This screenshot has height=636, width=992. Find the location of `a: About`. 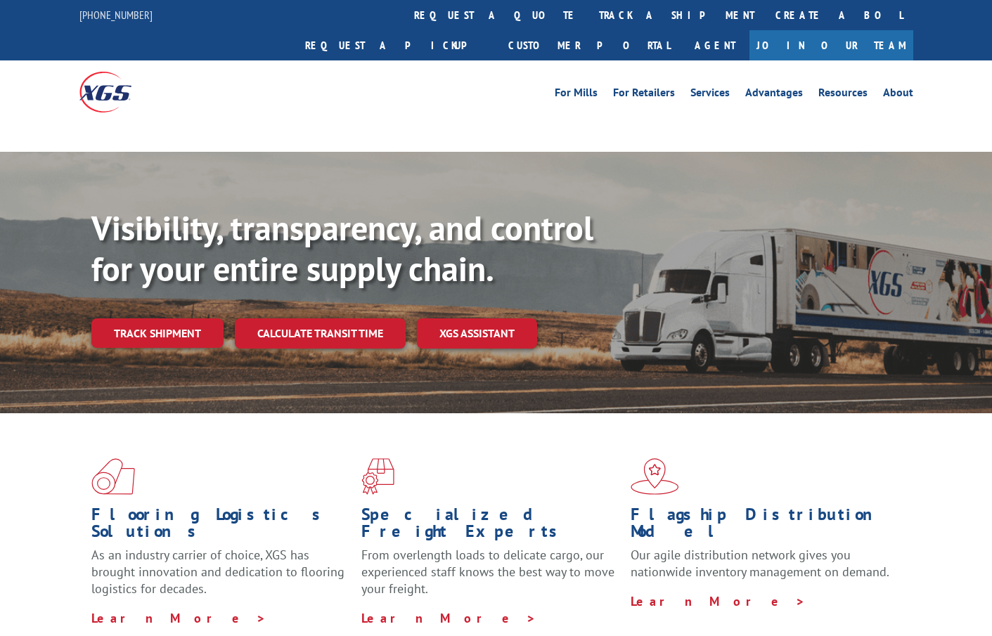

a: About is located at coordinates (897, 95).